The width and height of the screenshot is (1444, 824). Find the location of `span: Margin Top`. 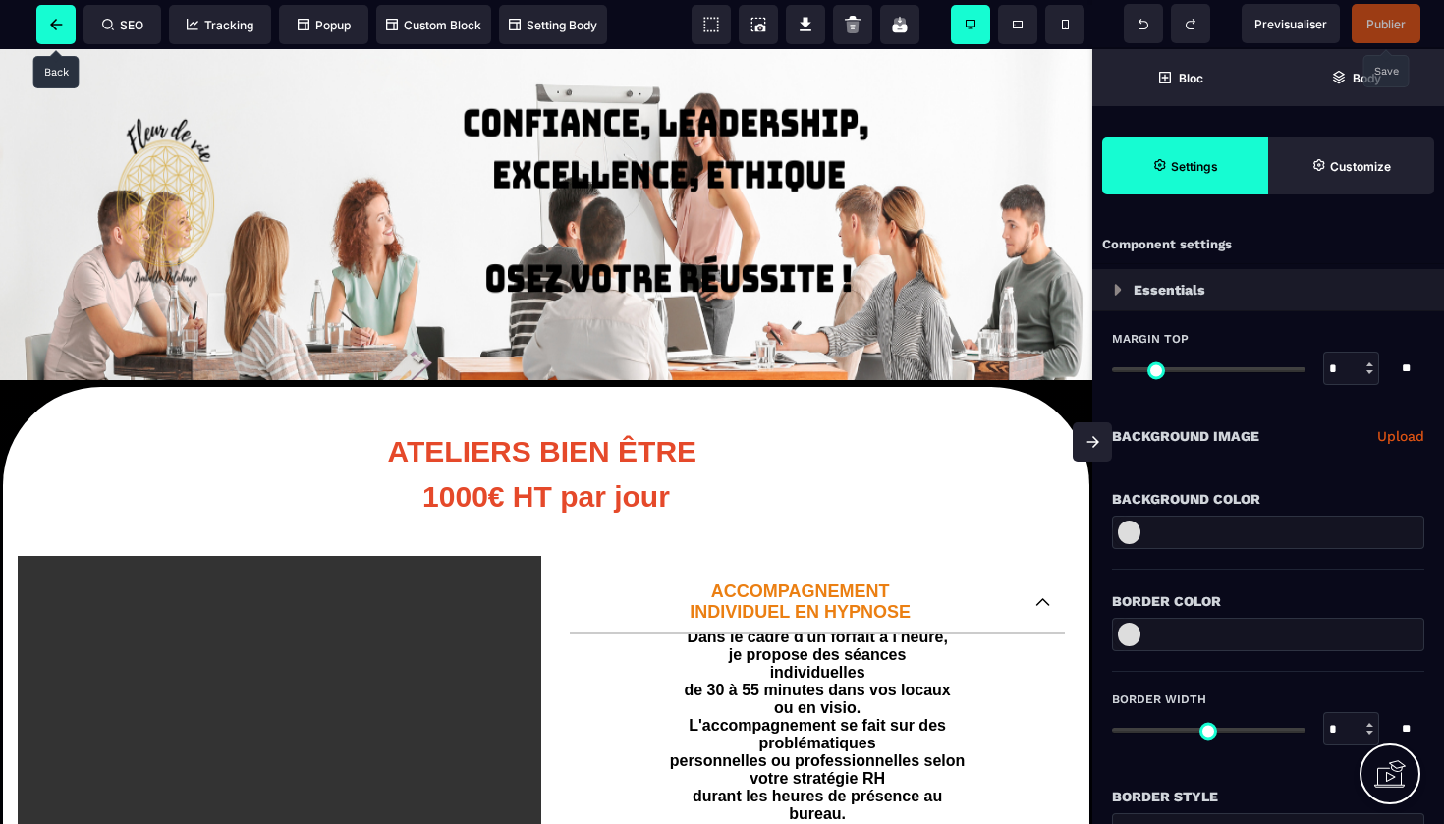

span: Margin Top is located at coordinates (1150, 339).